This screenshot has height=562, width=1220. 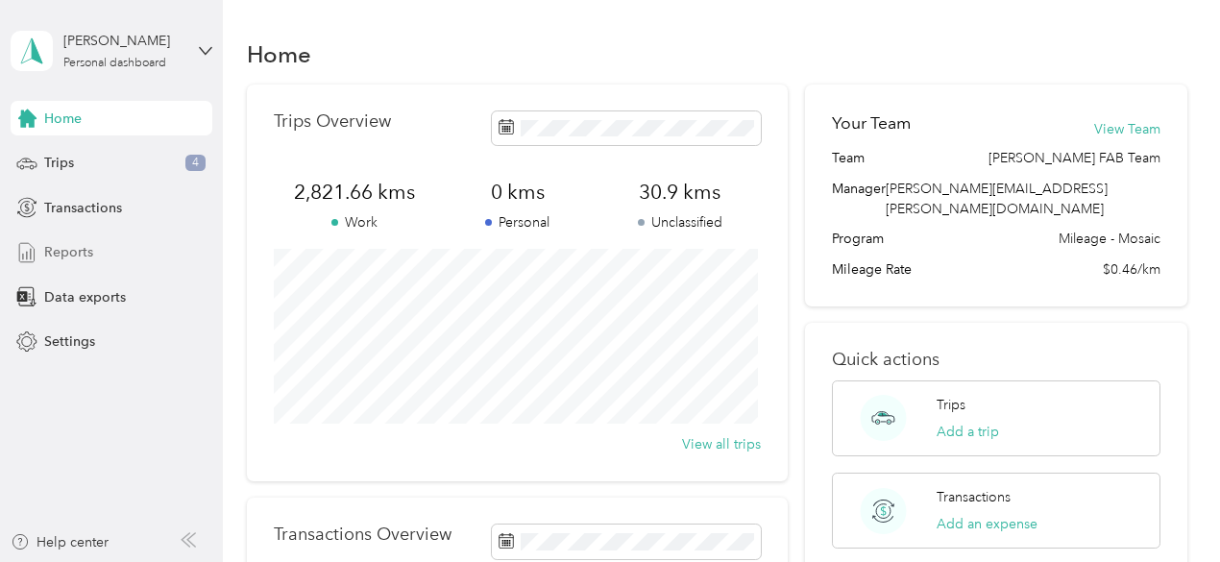 I want to click on p: Trips Overview, so click(x=332, y=121).